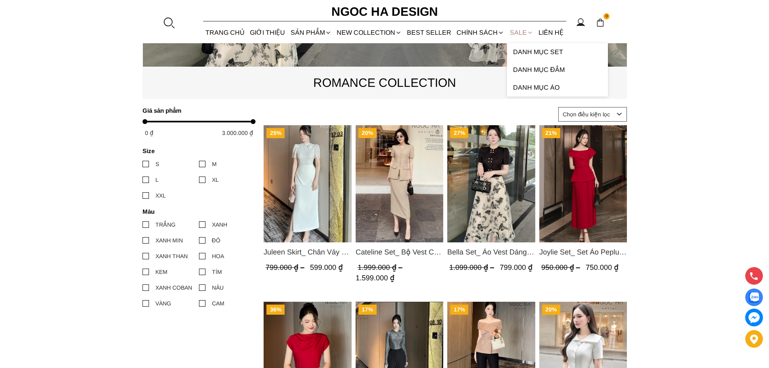  I want to click on a: Danh Mục Áo, so click(557, 88).